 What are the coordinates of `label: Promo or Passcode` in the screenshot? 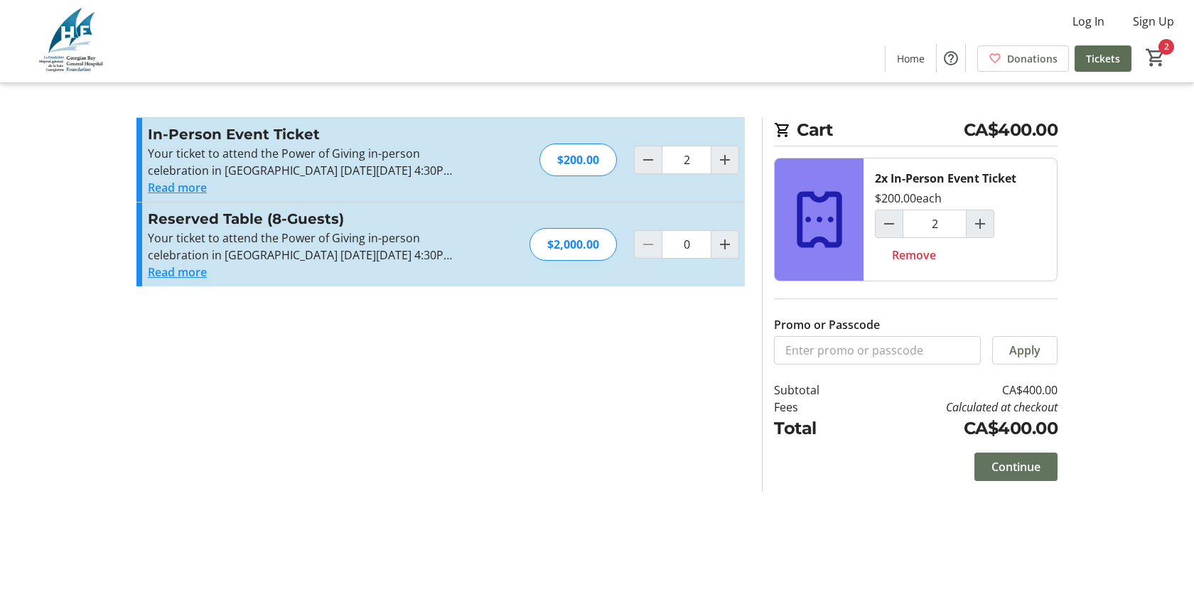 It's located at (826, 325).